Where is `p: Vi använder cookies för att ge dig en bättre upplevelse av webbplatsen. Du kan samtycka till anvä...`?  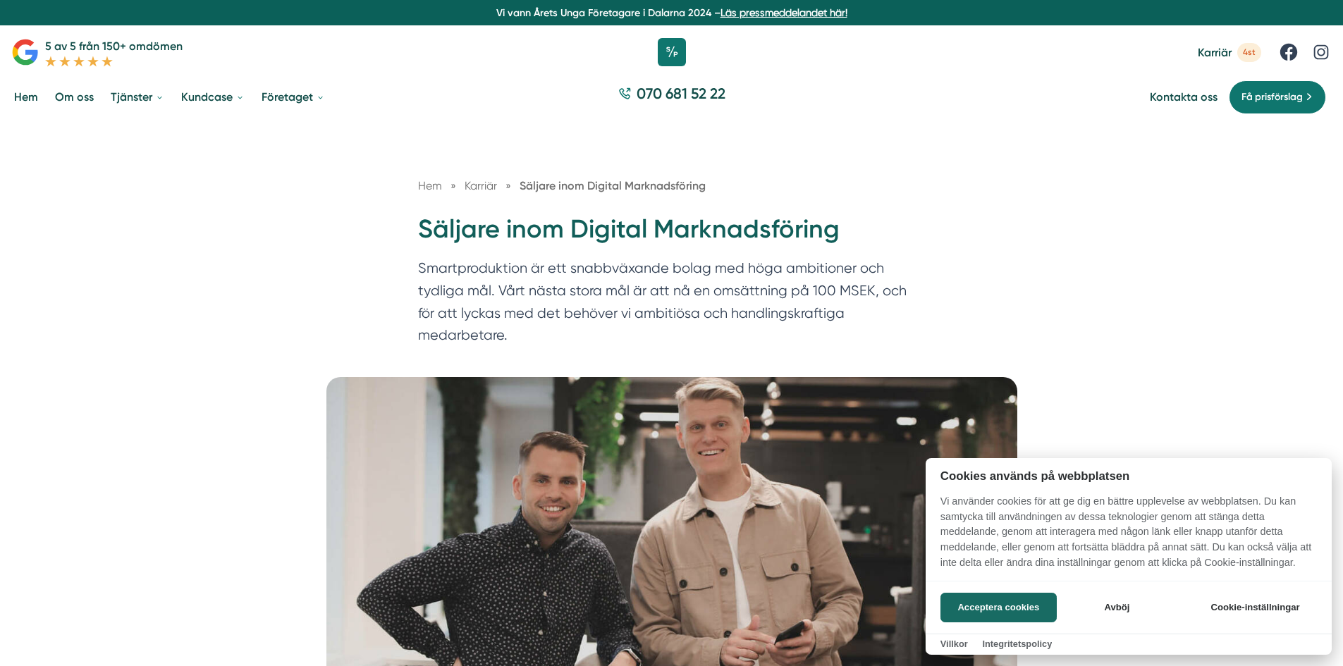 p: Vi använder cookies för att ge dig en bättre upplevelse av webbplatsen. Du kan samtycka till anvä... is located at coordinates (1128, 537).